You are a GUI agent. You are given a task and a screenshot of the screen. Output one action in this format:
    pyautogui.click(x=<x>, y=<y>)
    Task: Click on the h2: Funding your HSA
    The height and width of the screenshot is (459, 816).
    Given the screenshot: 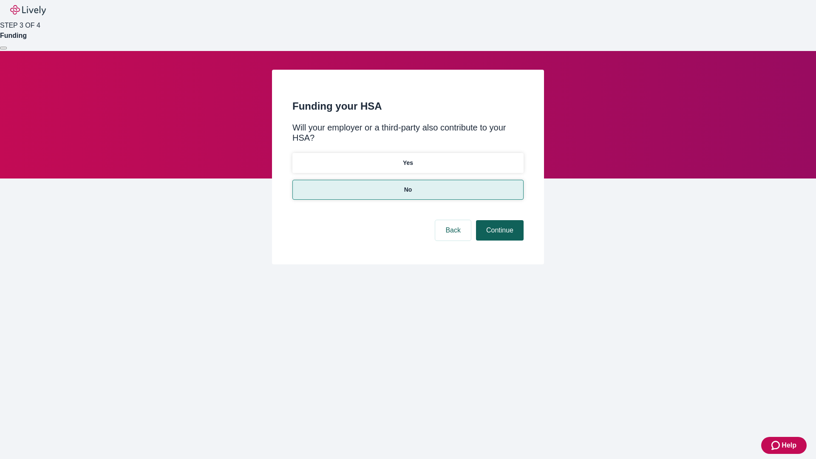 What is the action you would take?
    pyautogui.click(x=408, y=106)
    